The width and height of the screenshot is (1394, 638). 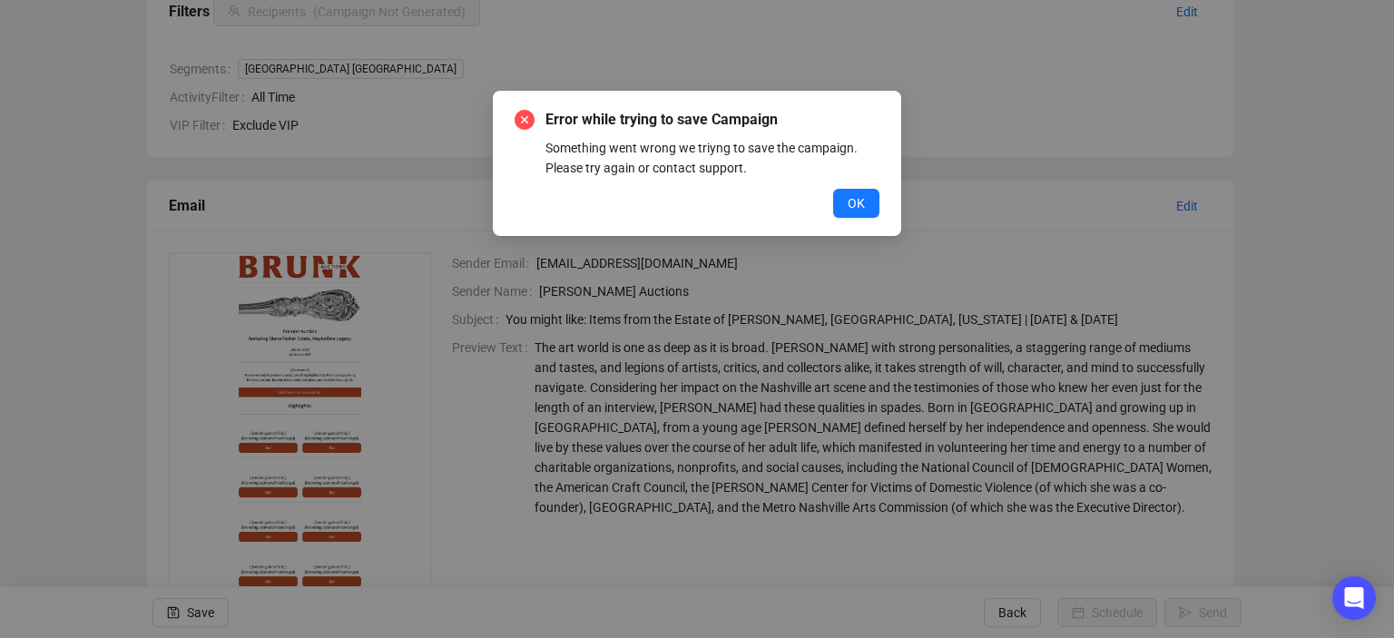 I want to click on button: OK, so click(x=856, y=203).